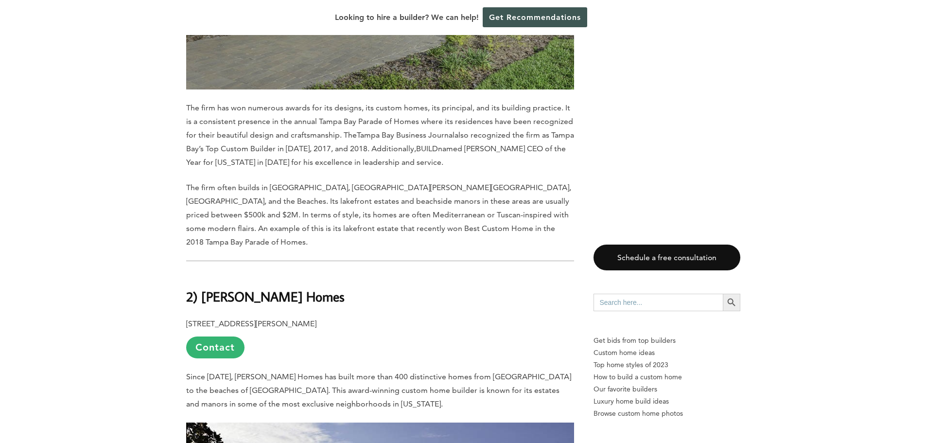  I want to click on a: How to build a custom home, so click(667, 377).